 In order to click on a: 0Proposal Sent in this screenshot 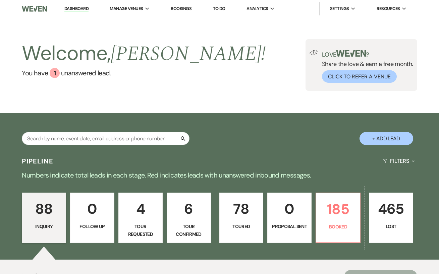, I will do `click(289, 218)`.